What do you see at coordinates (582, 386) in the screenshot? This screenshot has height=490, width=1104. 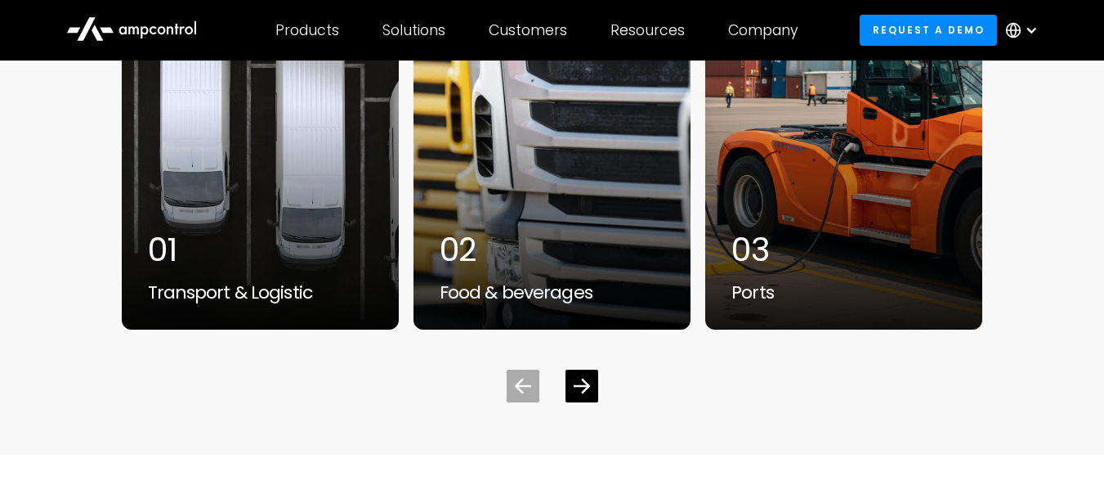 I see `div: Next slide` at bounding box center [582, 386].